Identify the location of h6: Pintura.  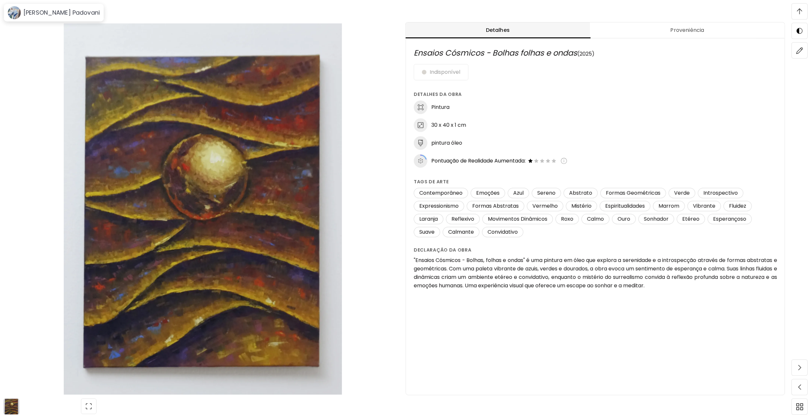
(440, 107).